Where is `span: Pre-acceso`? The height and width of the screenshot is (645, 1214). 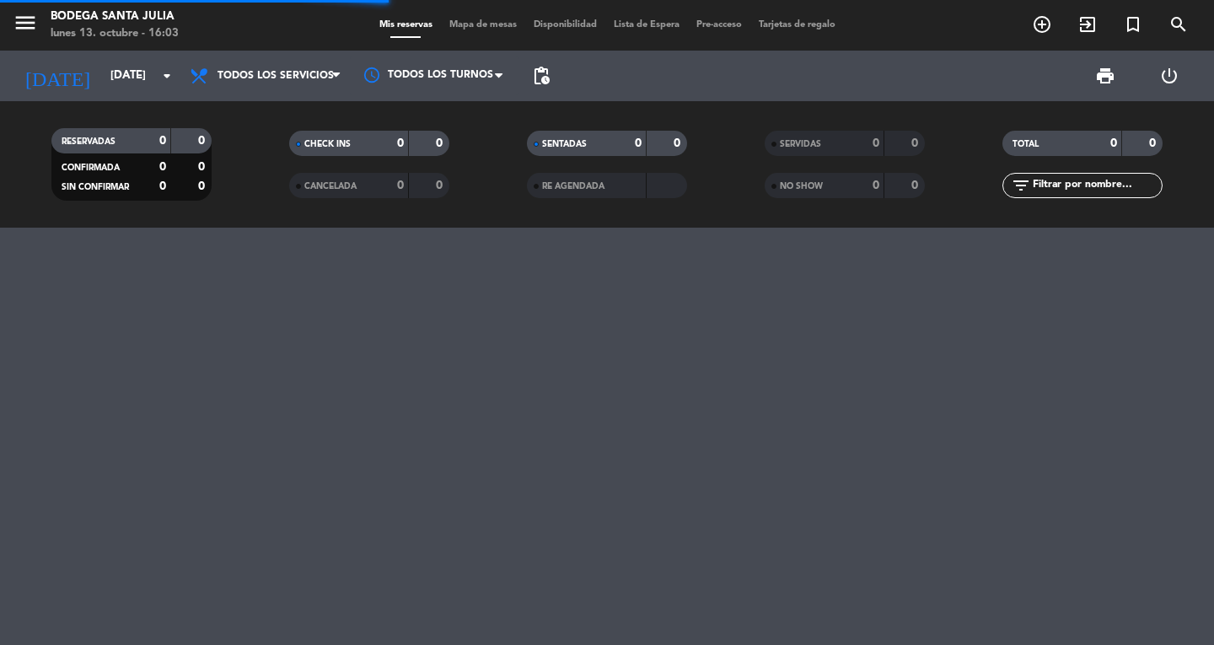
span: Pre-acceso is located at coordinates (719, 24).